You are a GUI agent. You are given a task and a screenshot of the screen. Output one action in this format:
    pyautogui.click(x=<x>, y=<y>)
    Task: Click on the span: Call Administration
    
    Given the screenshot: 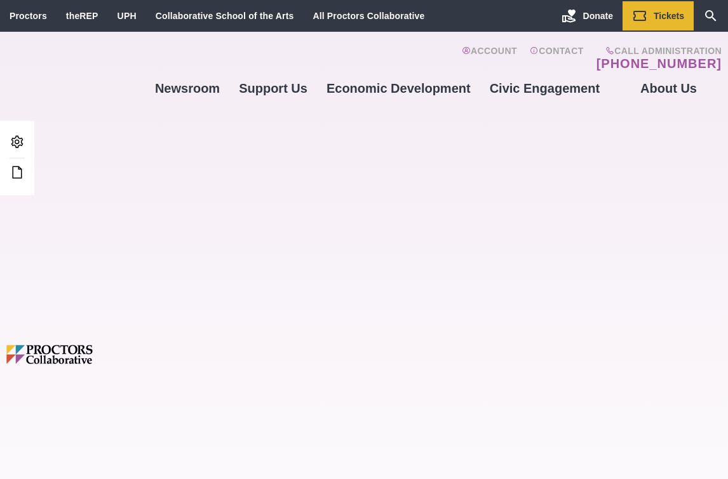 What is the action you would take?
    pyautogui.click(x=656, y=51)
    